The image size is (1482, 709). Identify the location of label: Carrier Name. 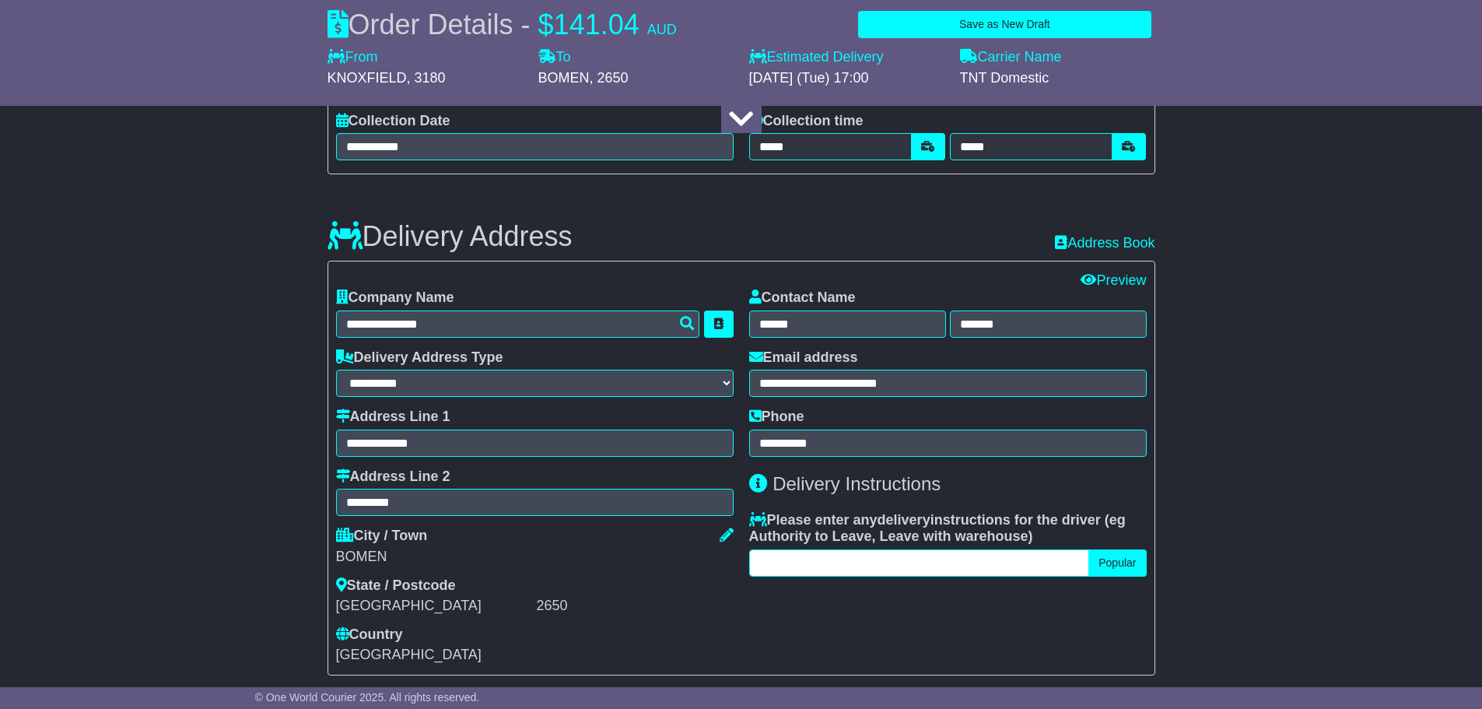
(1011, 58).